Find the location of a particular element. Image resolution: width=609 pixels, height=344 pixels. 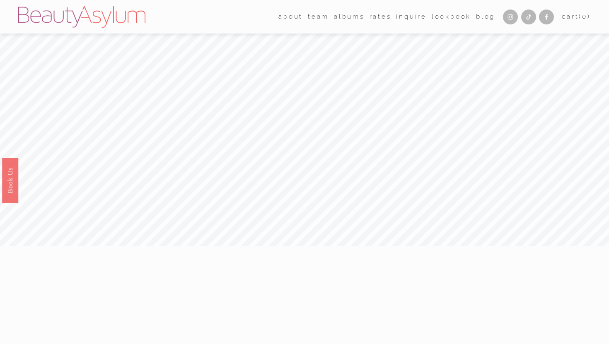

a: Rates is located at coordinates (380, 17).